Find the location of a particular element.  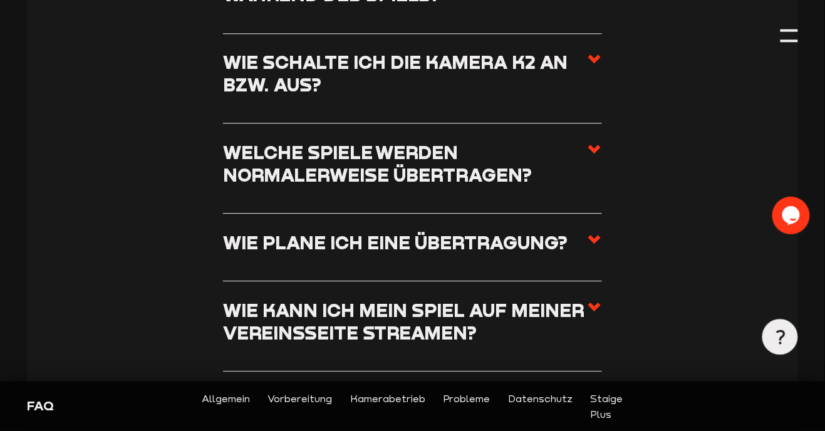

a: Staige Plus is located at coordinates (607, 406).